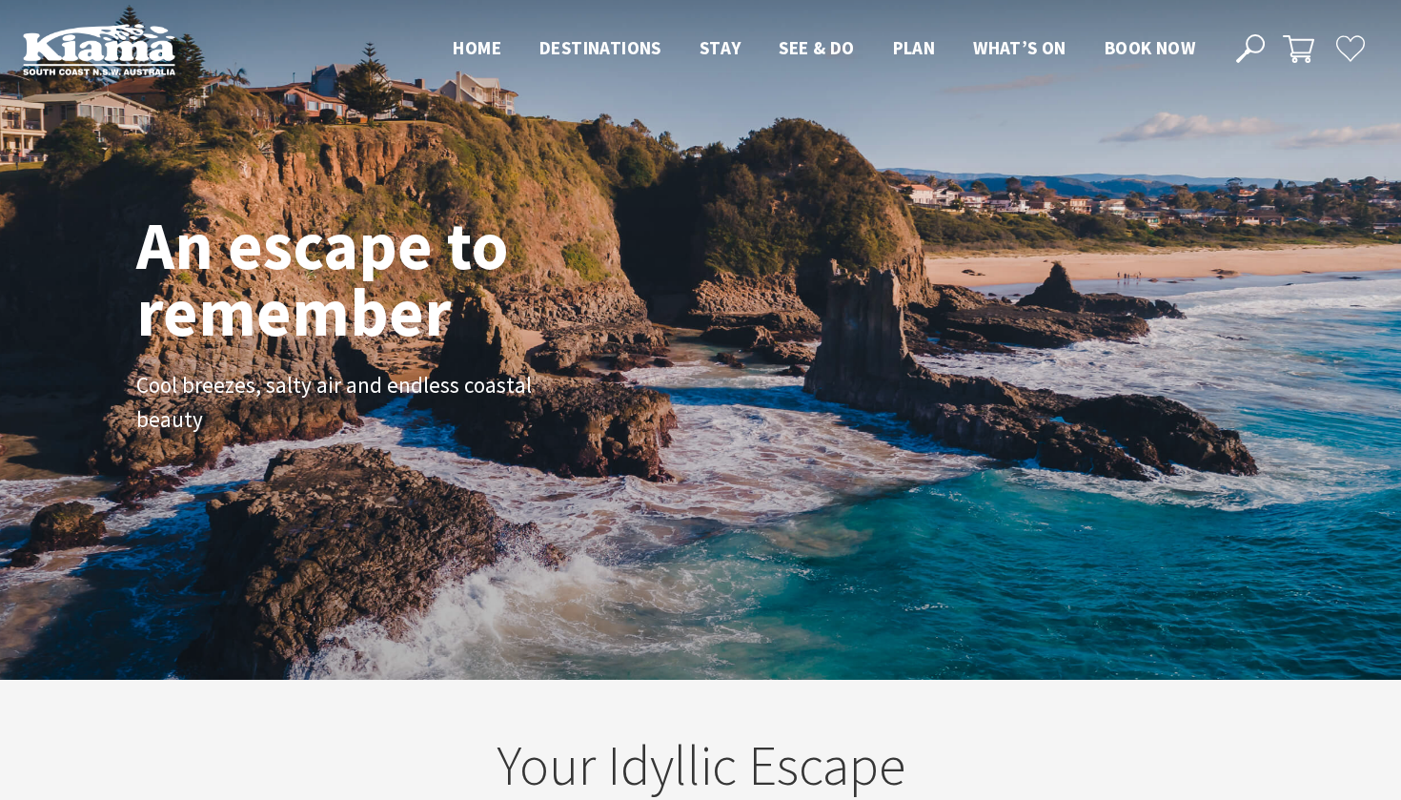  Describe the element at coordinates (816, 48) in the screenshot. I see `span: See & Do` at that location.